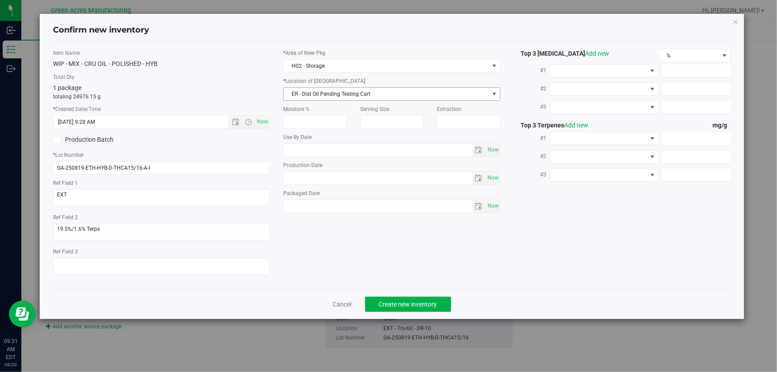 The height and width of the screenshot is (372, 777). What do you see at coordinates (161, 155) in the screenshot?
I see `label: Lot Number` at bounding box center [161, 155].